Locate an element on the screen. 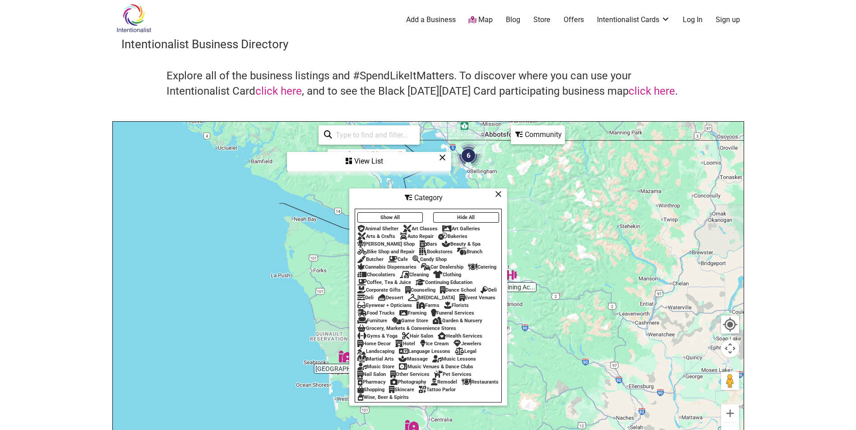 Image resolution: width=856 pixels, height=430 pixels. div: Sky Island Farm is located at coordinates (346, 357).